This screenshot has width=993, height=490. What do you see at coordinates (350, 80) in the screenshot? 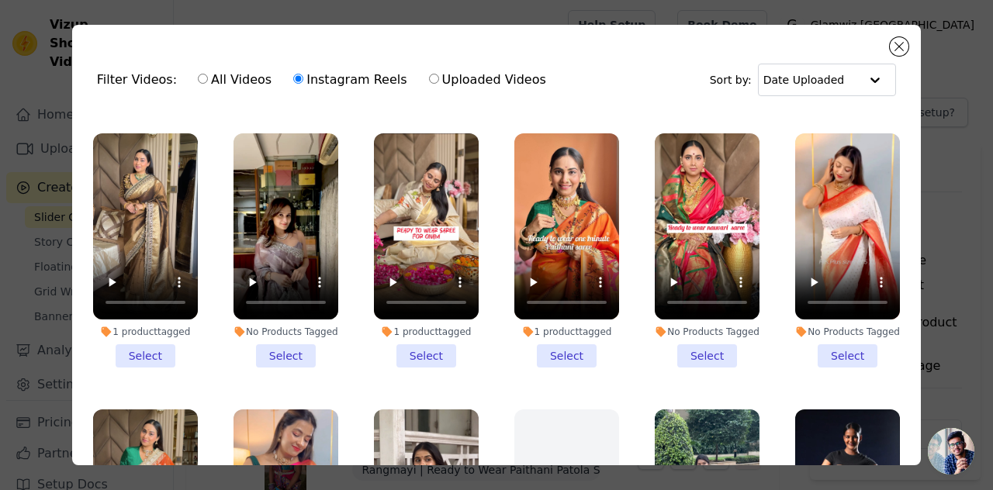
I see `label: Instagram Reels` at bounding box center [350, 80].